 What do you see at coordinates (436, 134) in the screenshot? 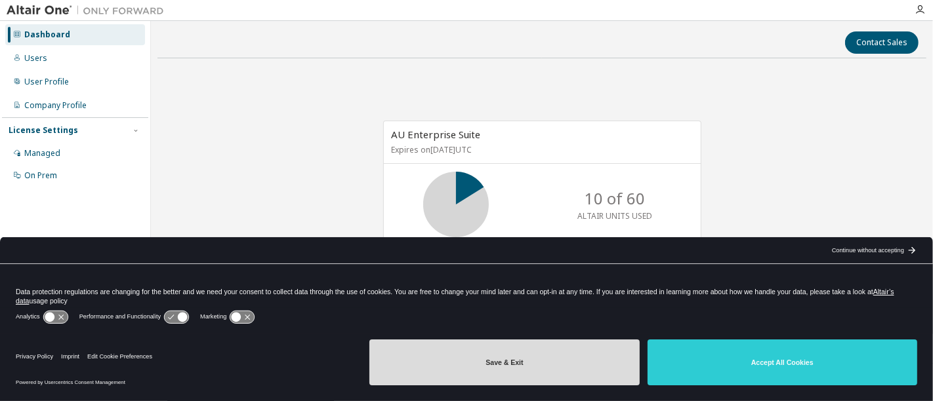
I see `span: AU Enterprise Suite` at bounding box center [436, 134].